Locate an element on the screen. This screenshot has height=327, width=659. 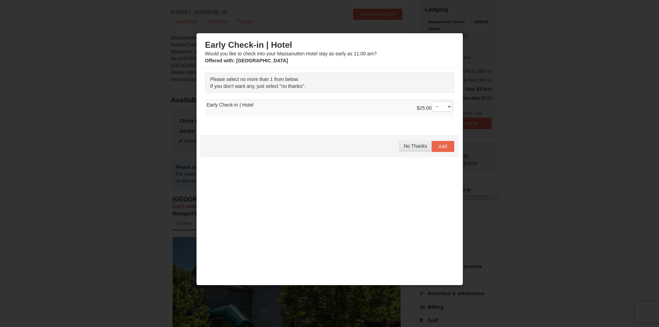
span: Please select no more than 1 from below. is located at coordinates (254, 79).